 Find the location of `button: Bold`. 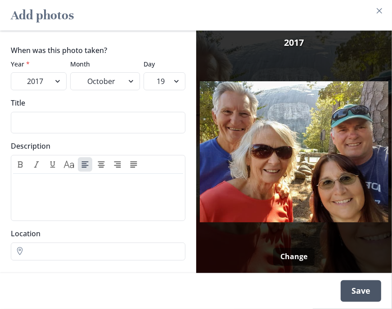

button: Bold is located at coordinates (20, 165).